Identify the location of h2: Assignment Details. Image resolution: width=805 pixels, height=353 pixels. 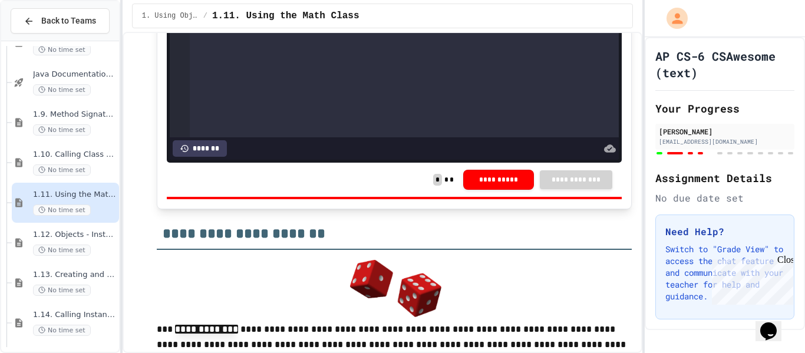
(725, 178).